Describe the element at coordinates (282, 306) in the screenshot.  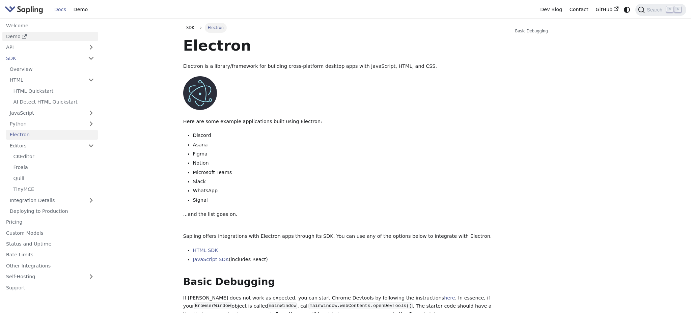
I see `code: mainWindow` at that location.